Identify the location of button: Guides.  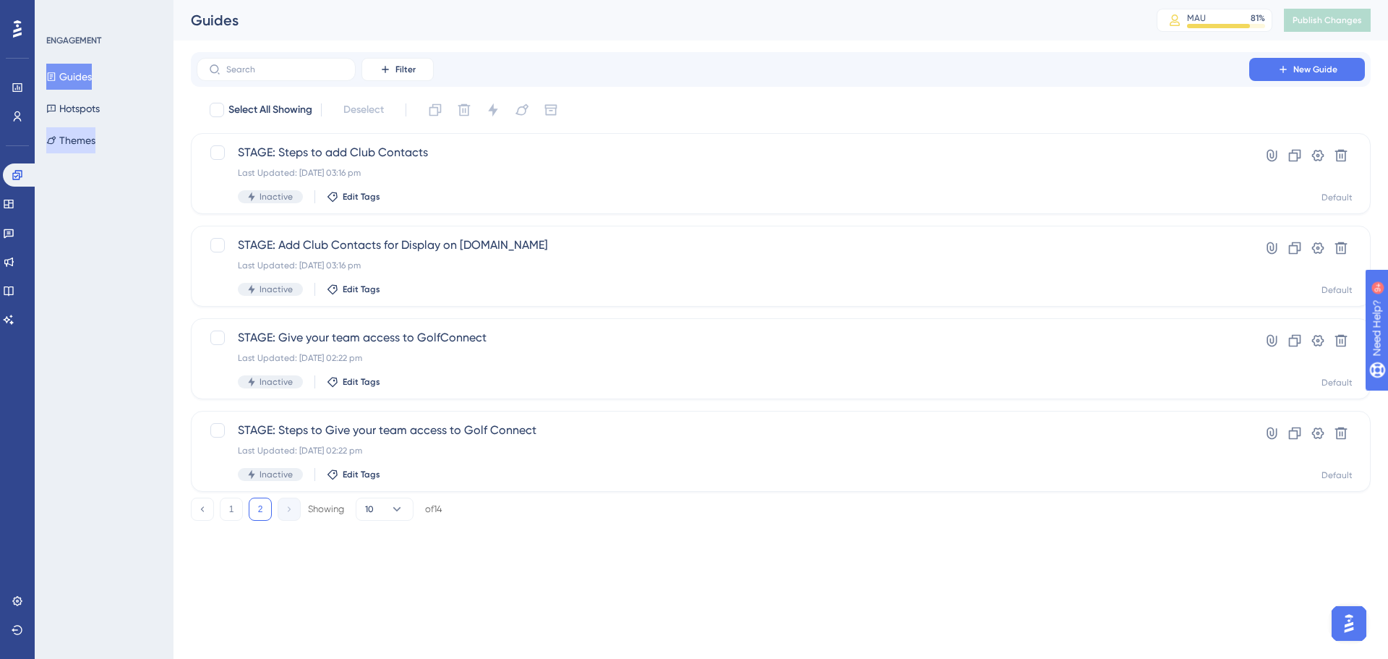
(69, 77).